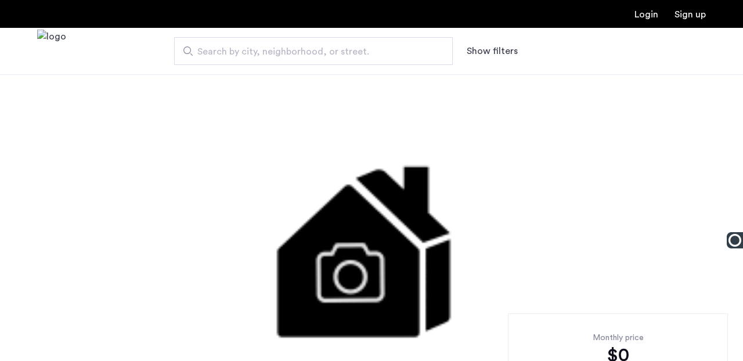 The image size is (743, 361). Describe the element at coordinates (309, 52) in the screenshot. I see `span: Search by city, neighborhood, or street.` at that location.